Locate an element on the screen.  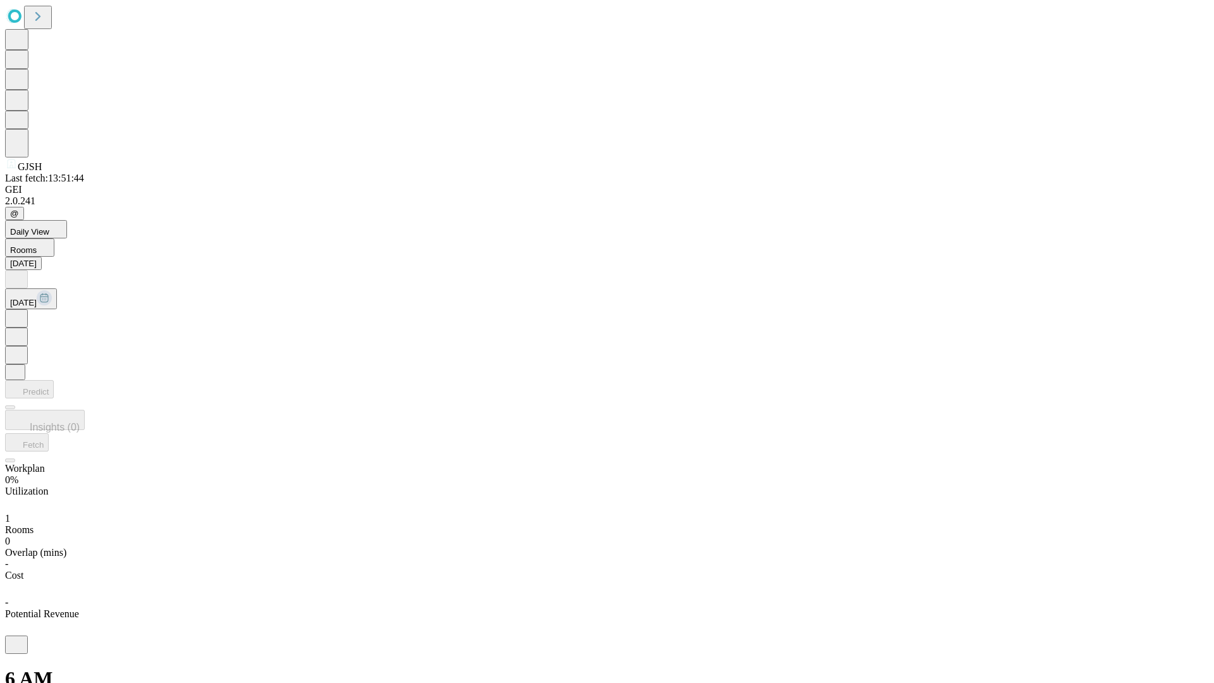
span: Overlap (mins) is located at coordinates (35, 552).